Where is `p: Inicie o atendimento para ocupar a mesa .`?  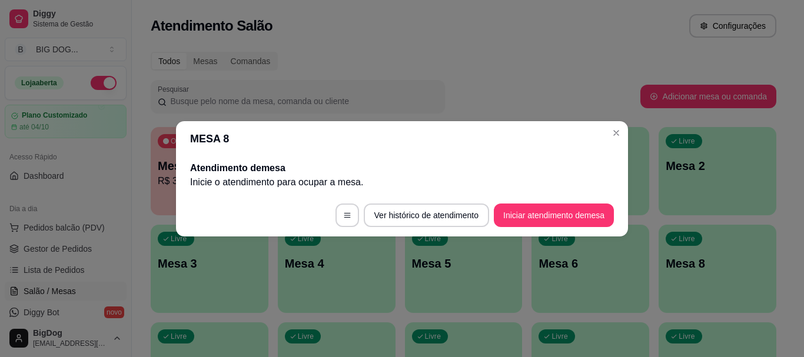
p: Inicie o atendimento para ocupar a mesa . is located at coordinates (402, 183).